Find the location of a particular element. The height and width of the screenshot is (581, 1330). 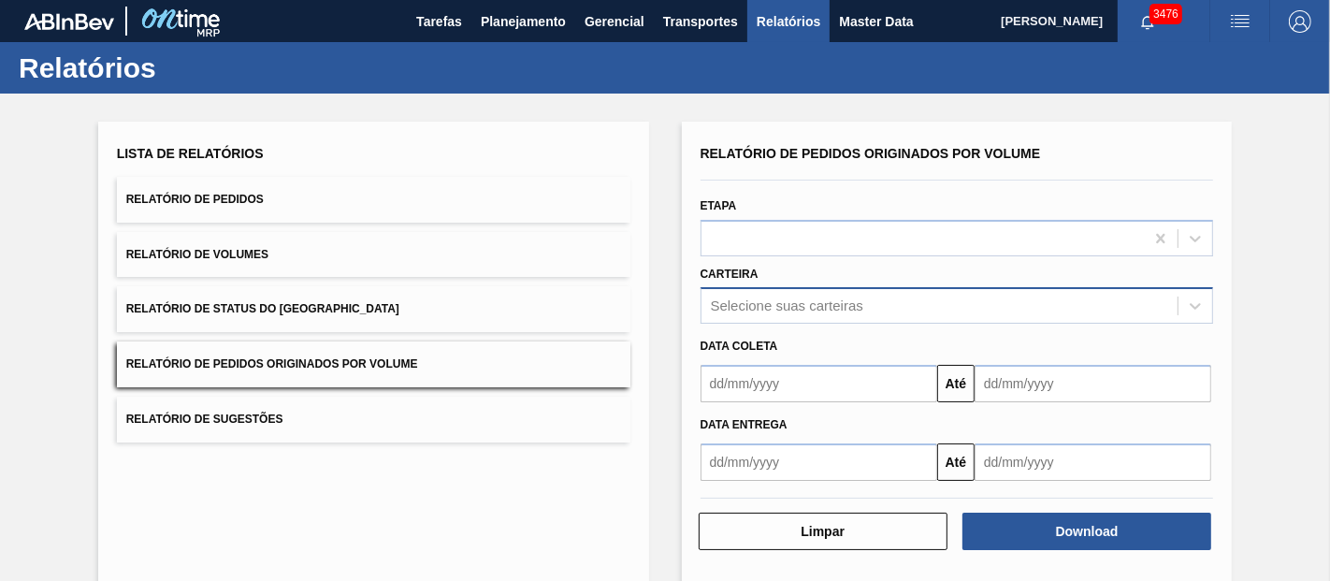

span: Relatório de Pedidos is located at coordinates (194, 199).